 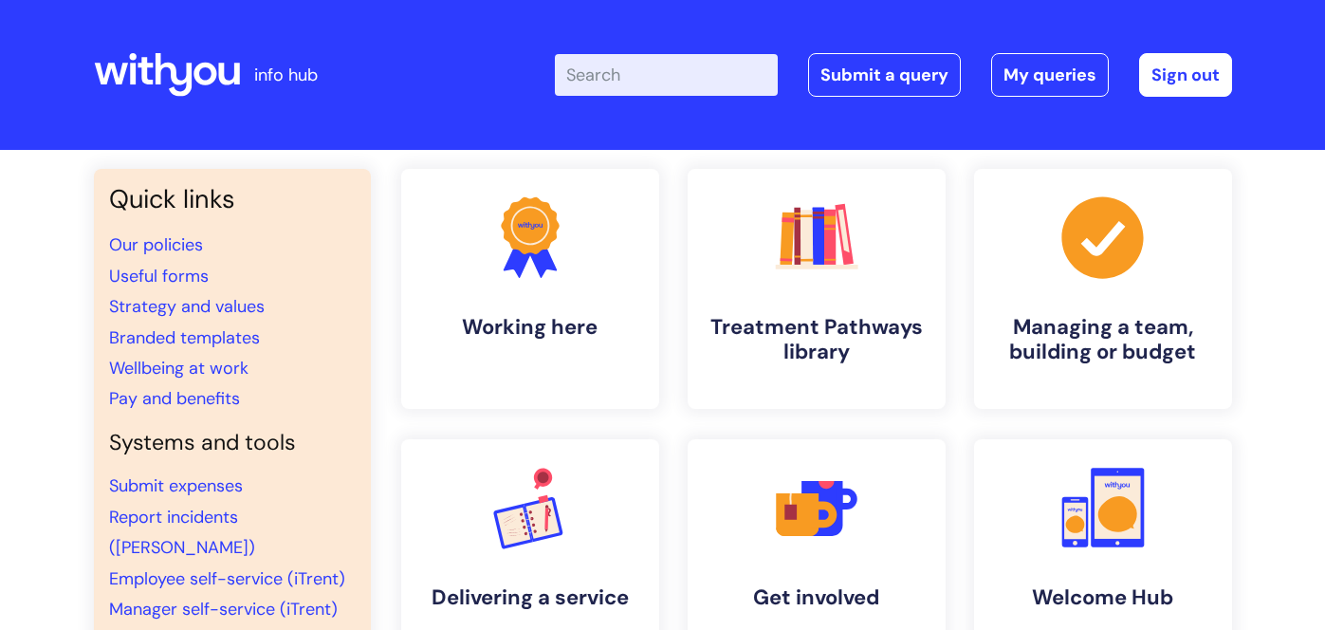 What do you see at coordinates (1103, 288) in the screenshot?
I see `a: Managing a team, building or budget` at bounding box center [1103, 288].